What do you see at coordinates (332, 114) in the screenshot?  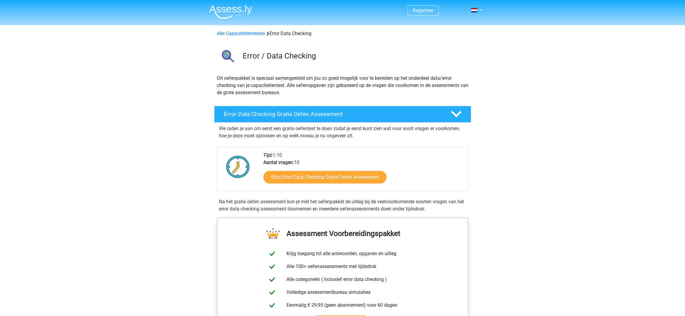 I see `h4: Error Data Checking Gratis Oefen Assessment` at bounding box center [332, 114].